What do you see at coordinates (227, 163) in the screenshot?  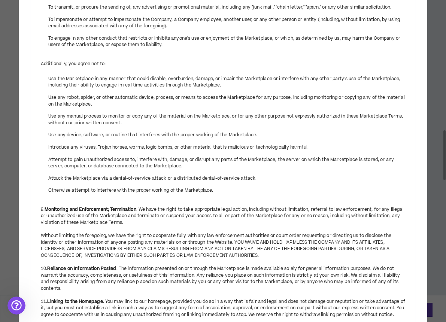 I see `li: Attempt to gain unauthorized access to, interfere with, damage, or disrupt any parts of the Marke...` at bounding box center [227, 163].